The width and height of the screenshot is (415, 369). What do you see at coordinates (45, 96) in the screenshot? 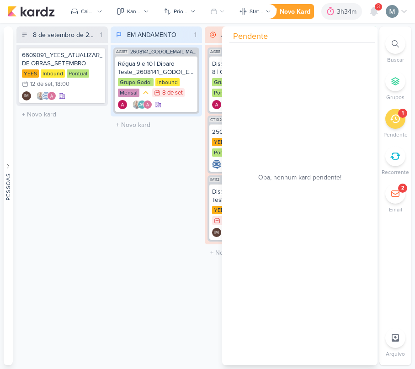
I see `div: Colaboradores: Iara Santos, Caroline Traven De Andrade, Alessandra Gomes` at bounding box center [45, 96].